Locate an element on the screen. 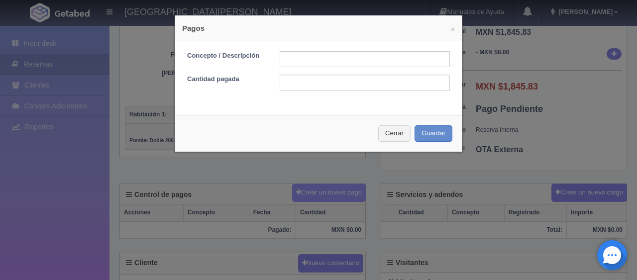 The image size is (637, 280). label: Concepto / Descripción is located at coordinates (226, 56).